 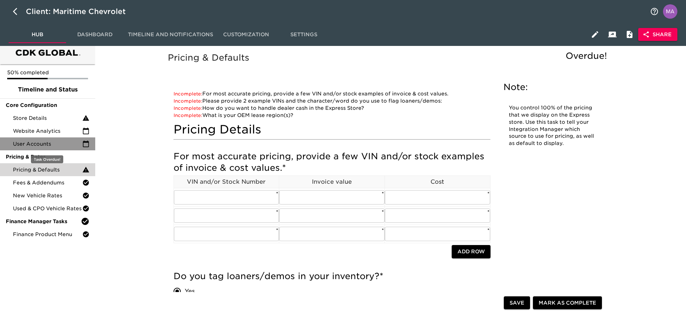 I want to click on h5: Pricing & Defaults, so click(x=389, y=58).